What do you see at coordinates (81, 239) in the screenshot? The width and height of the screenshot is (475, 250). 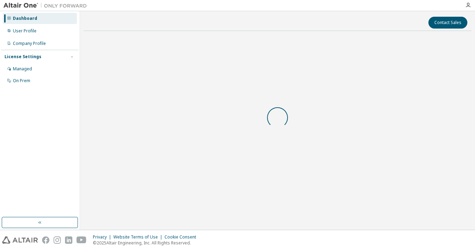 I see `img: youtube.svg` at bounding box center [81, 239].